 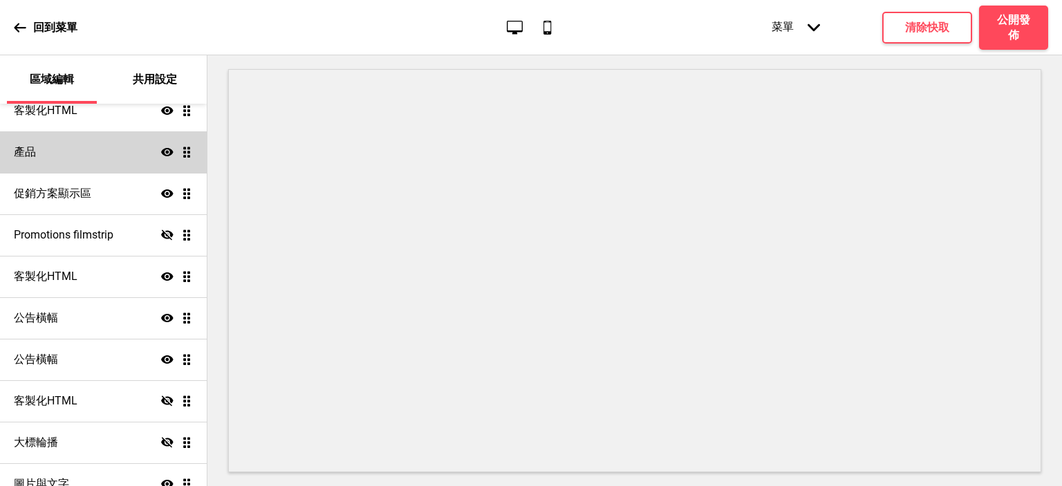 I want to click on div: 菜單, so click(x=796, y=27).